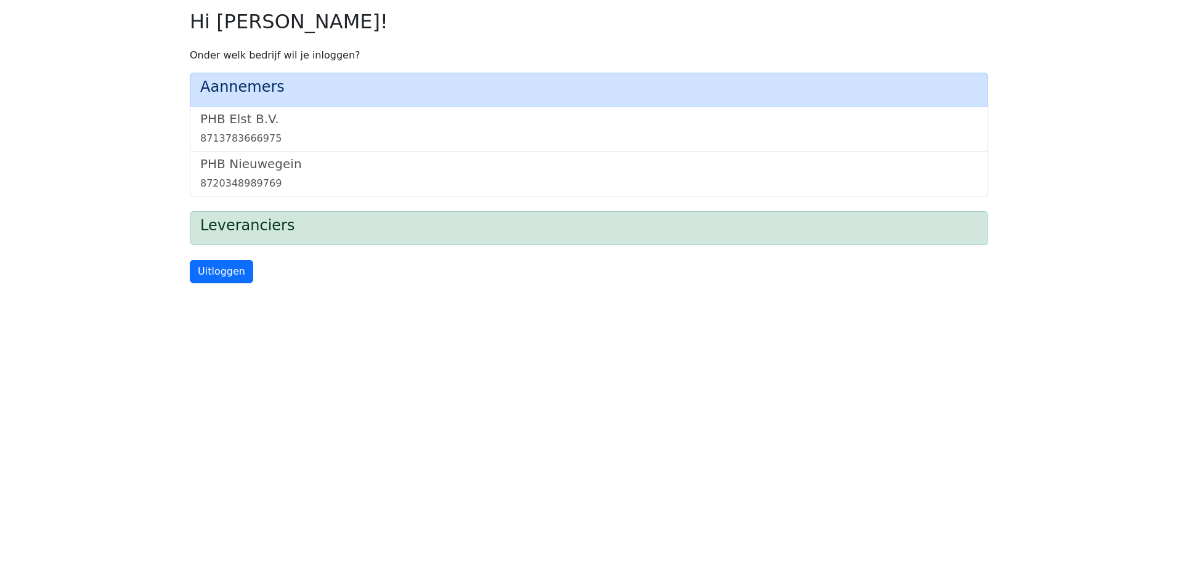  Describe the element at coordinates (589, 164) in the screenshot. I see `h5: PHB Nieuwegein` at that location.